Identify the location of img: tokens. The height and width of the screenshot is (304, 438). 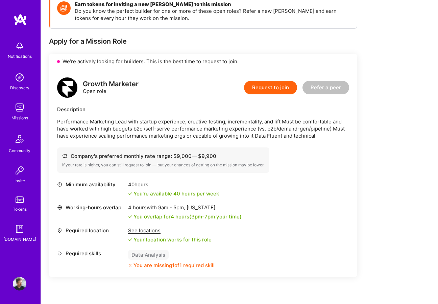
(20, 199).